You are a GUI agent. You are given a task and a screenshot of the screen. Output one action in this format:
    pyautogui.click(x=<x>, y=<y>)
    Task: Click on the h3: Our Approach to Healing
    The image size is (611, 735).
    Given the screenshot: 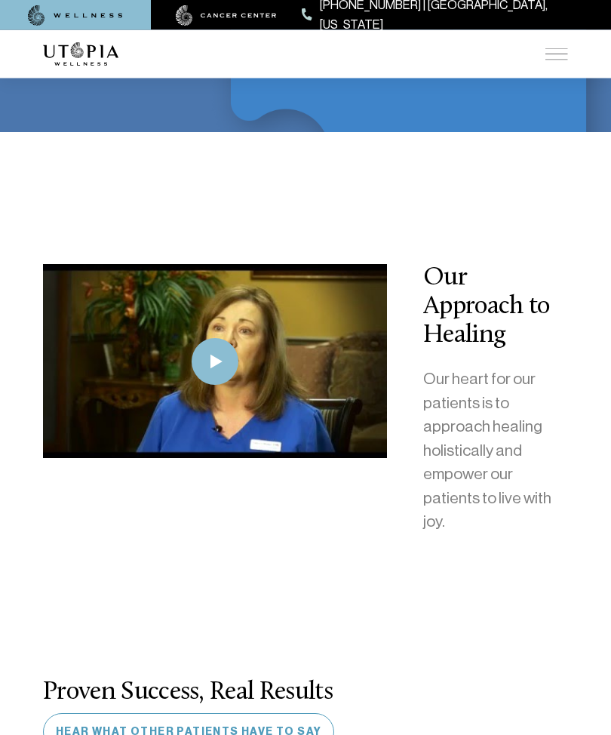 What is the action you would take?
    pyautogui.click(x=496, y=307)
    